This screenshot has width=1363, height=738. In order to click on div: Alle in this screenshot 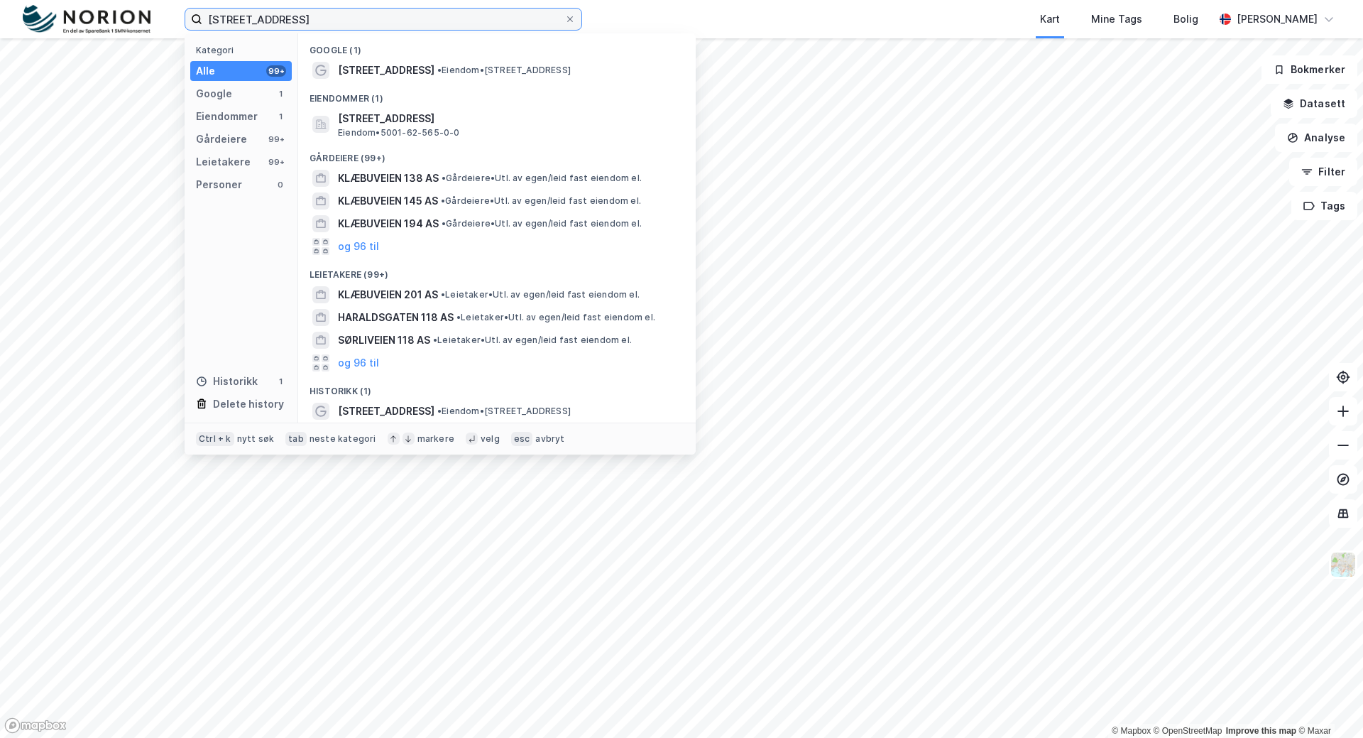, I will do `click(205, 71)`.